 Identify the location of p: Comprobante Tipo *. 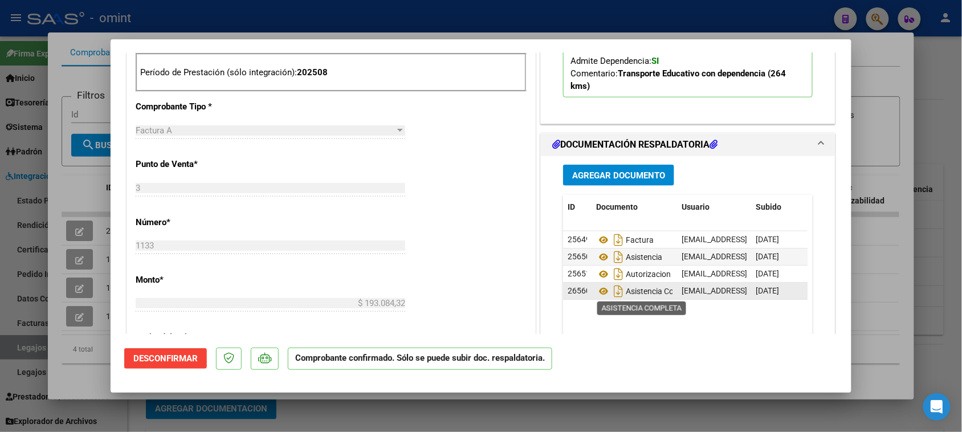
(194, 107).